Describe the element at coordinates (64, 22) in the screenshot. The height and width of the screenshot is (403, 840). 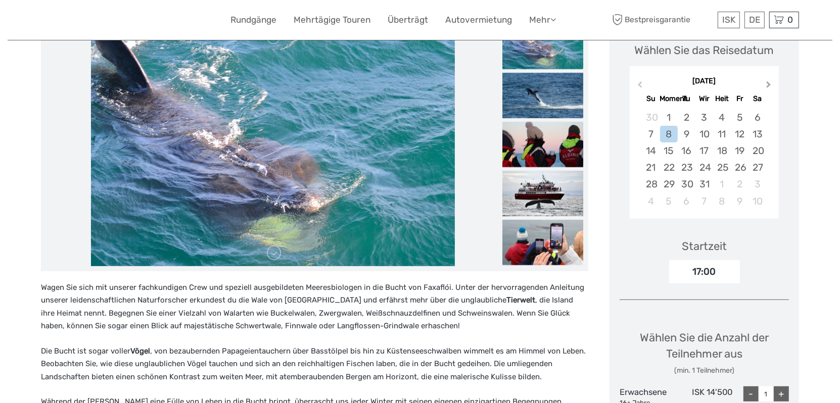
I see `p: Wir sind gerade weg. Bitte schauen Sie später noch einmal vorbei!` at that location.